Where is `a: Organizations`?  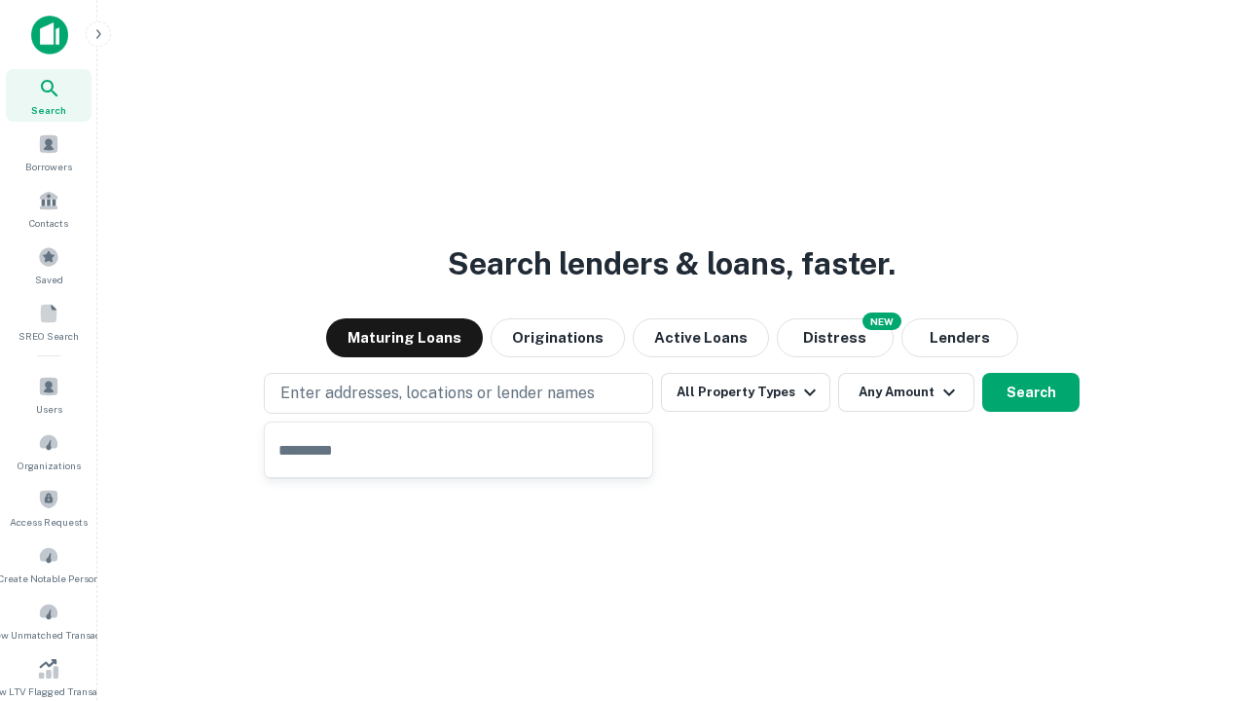
a: Organizations is located at coordinates (49, 451).